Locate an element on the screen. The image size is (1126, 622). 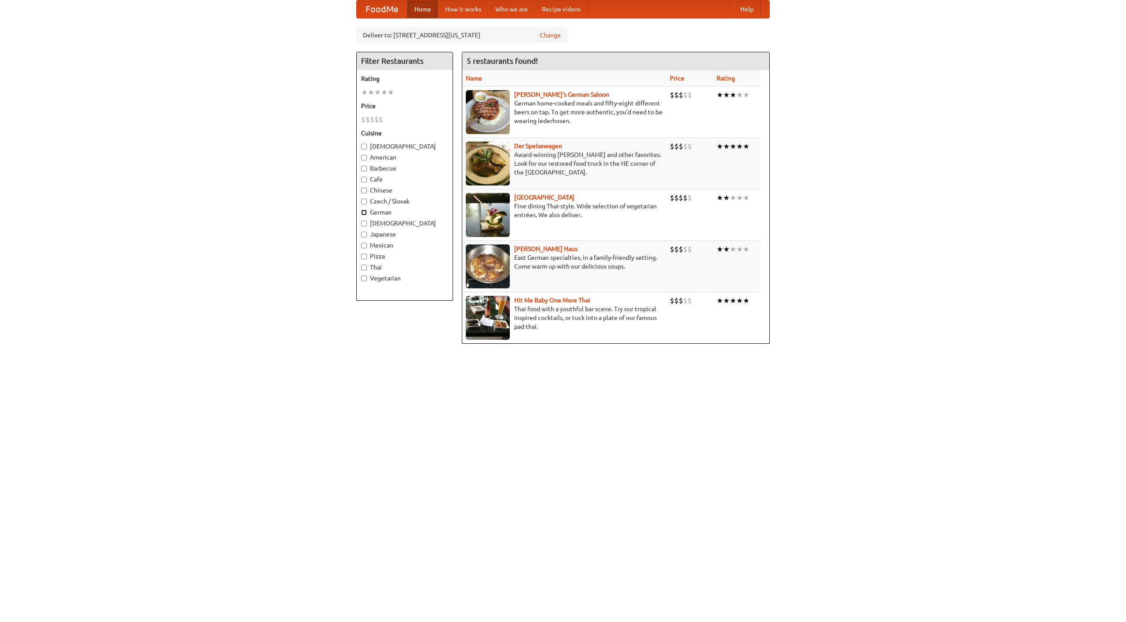
a: Der Speisewagen is located at coordinates (538, 146).